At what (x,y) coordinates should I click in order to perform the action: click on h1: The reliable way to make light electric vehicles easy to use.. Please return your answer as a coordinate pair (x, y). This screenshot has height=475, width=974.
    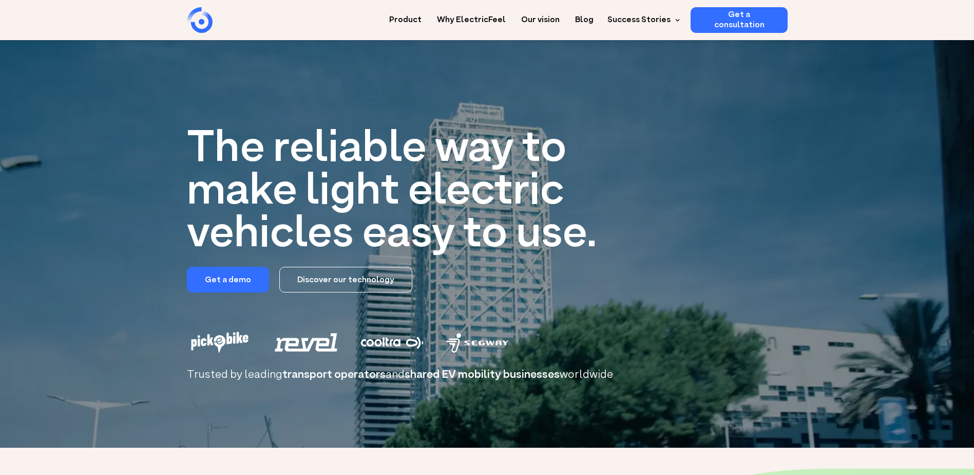
    Looking at the image, I should click on (401, 192).